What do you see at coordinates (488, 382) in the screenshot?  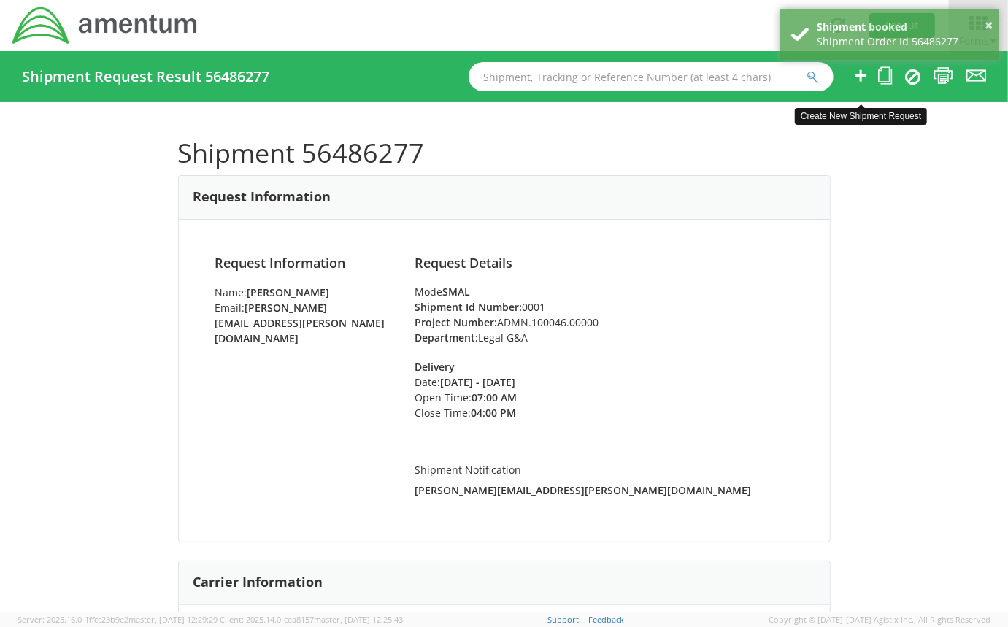 I see `li: Date:` at bounding box center [488, 382].